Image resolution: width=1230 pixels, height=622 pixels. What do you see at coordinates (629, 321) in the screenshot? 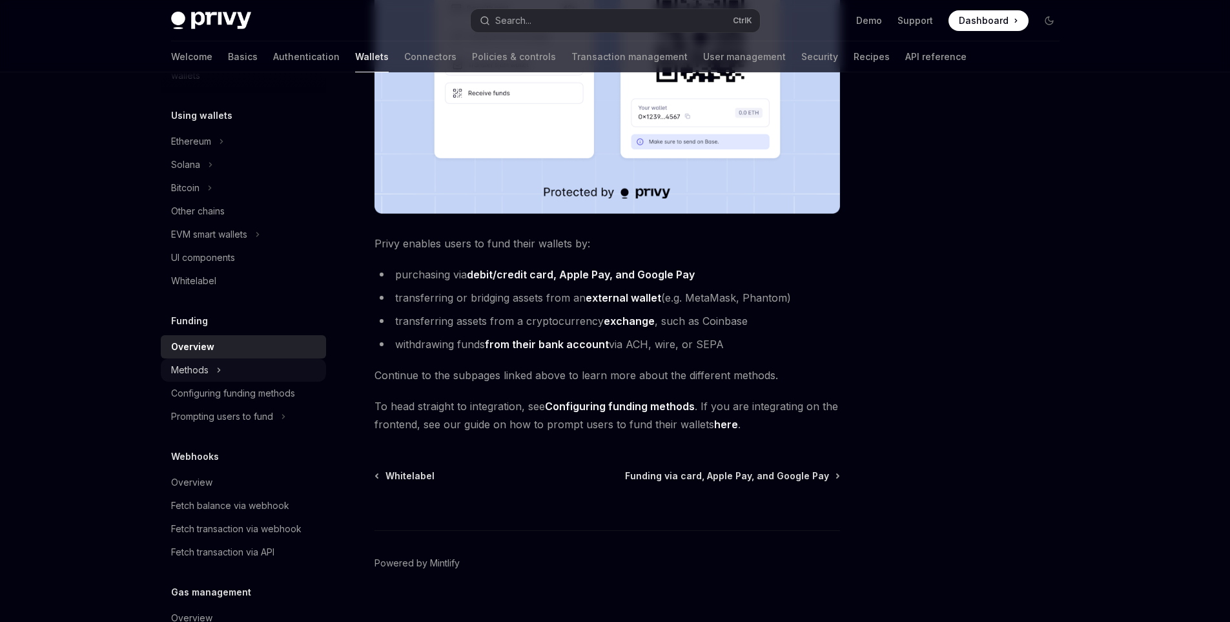
I see `a: exchange` at bounding box center [629, 321].